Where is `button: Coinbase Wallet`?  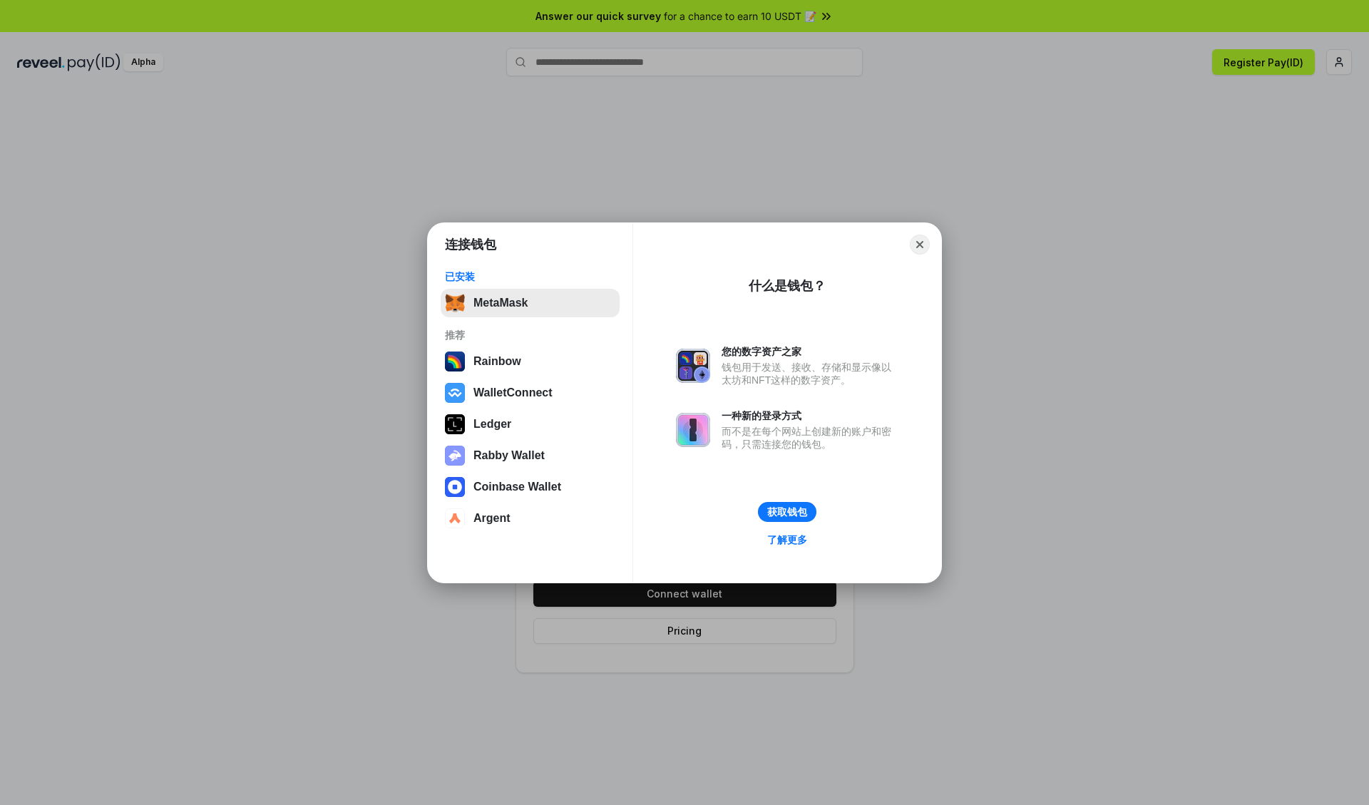 button: Coinbase Wallet is located at coordinates (530, 487).